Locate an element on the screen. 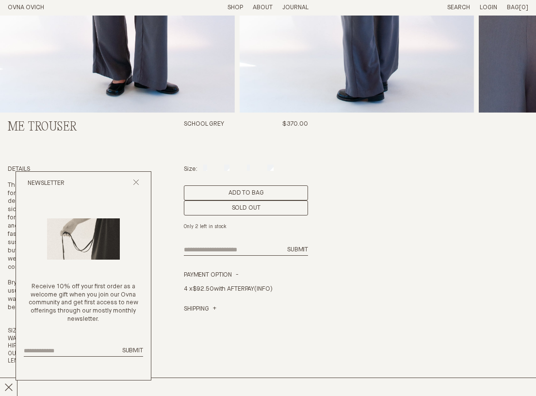  p: The Me Trouser is a timeless blend of formal and everyday comfort. Thoughtful design details incl... is located at coordinates (70, 226).